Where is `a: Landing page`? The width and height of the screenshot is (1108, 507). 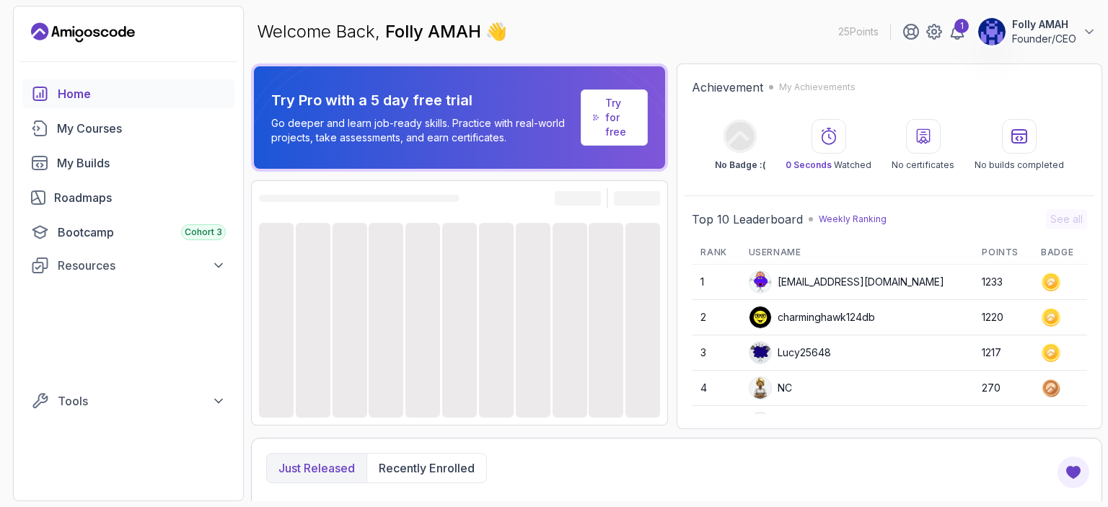 a: Landing page is located at coordinates (83, 32).